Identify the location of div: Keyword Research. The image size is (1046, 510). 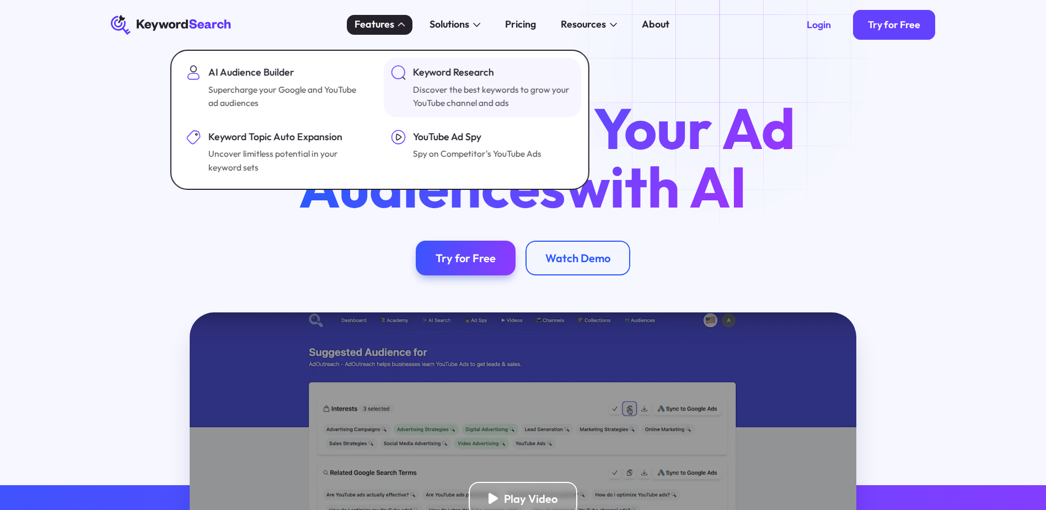
(492, 72).